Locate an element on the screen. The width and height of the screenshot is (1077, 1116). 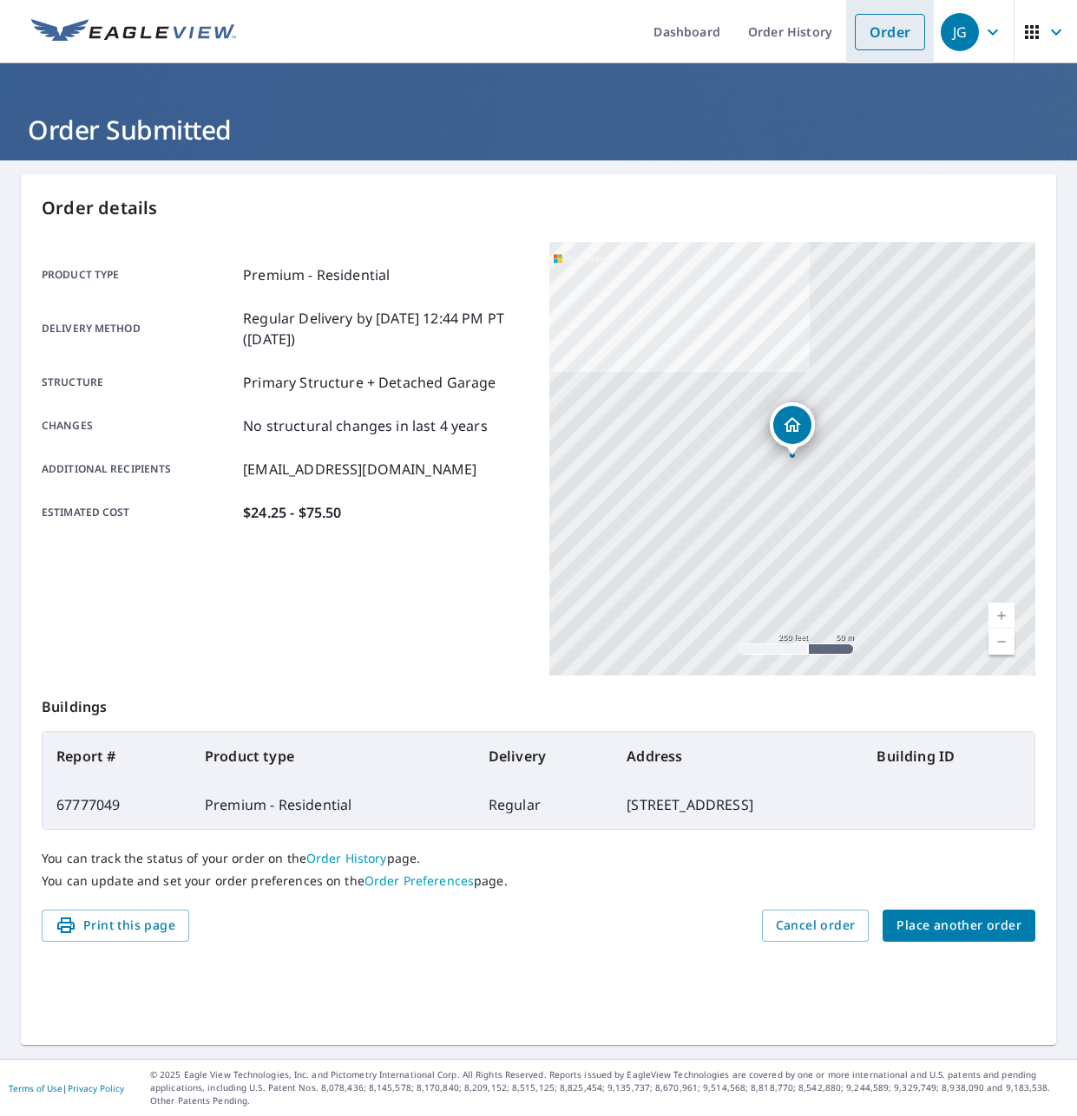
th: Address is located at coordinates (737, 756).